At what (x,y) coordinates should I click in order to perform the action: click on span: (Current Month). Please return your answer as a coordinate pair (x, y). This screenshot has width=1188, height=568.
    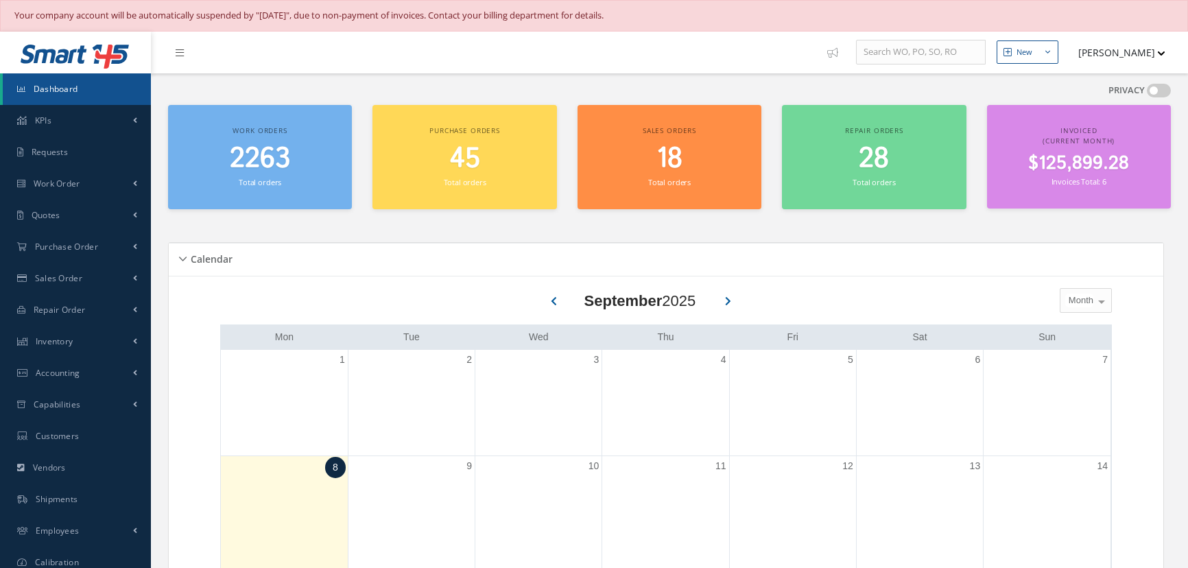
    Looking at the image, I should click on (1079, 141).